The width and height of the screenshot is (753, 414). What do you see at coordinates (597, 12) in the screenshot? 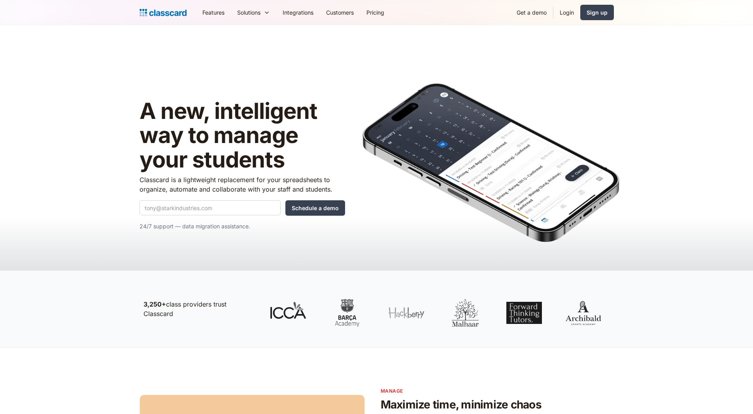
I see `div: Sign up` at bounding box center [597, 12].